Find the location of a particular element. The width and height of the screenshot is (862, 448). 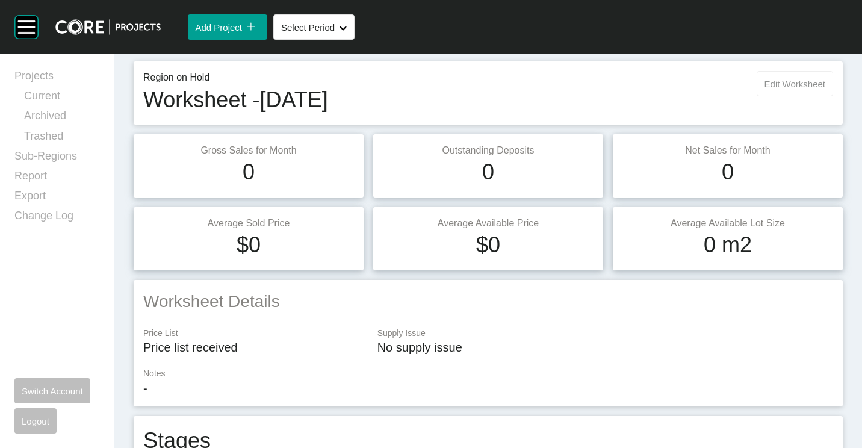

p: Outstanding Deposits is located at coordinates (488, 151).